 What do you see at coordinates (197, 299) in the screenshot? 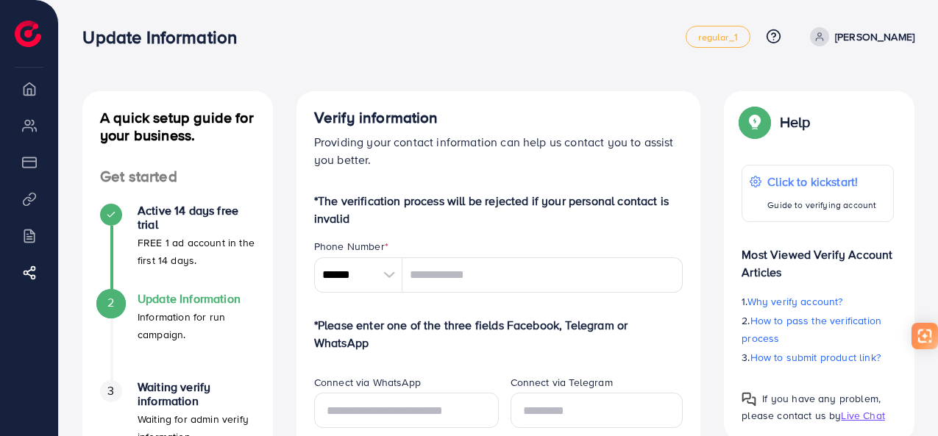
I see `h4: Update Information` at bounding box center [197, 299].